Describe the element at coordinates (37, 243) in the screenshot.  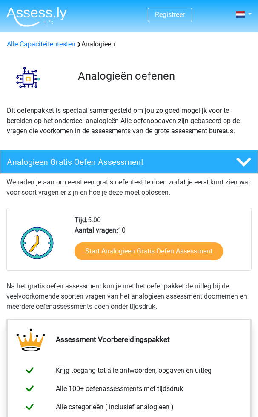
I see `img: Klok` at that location.